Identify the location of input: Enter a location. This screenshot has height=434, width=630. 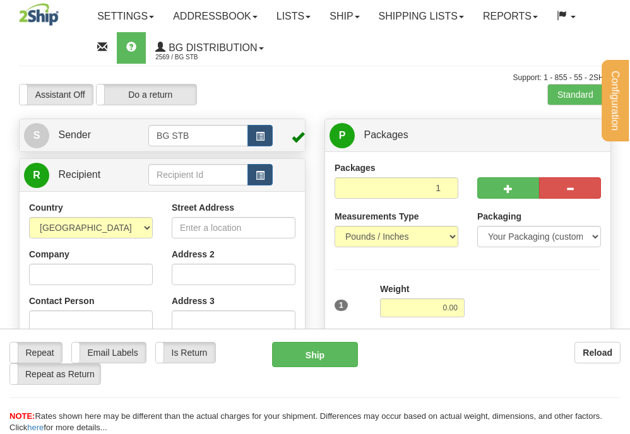
(234, 228).